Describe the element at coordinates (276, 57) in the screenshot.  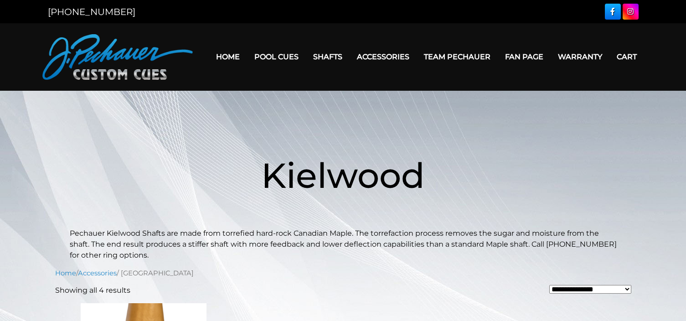
I see `a: Pool Cues` at that location.